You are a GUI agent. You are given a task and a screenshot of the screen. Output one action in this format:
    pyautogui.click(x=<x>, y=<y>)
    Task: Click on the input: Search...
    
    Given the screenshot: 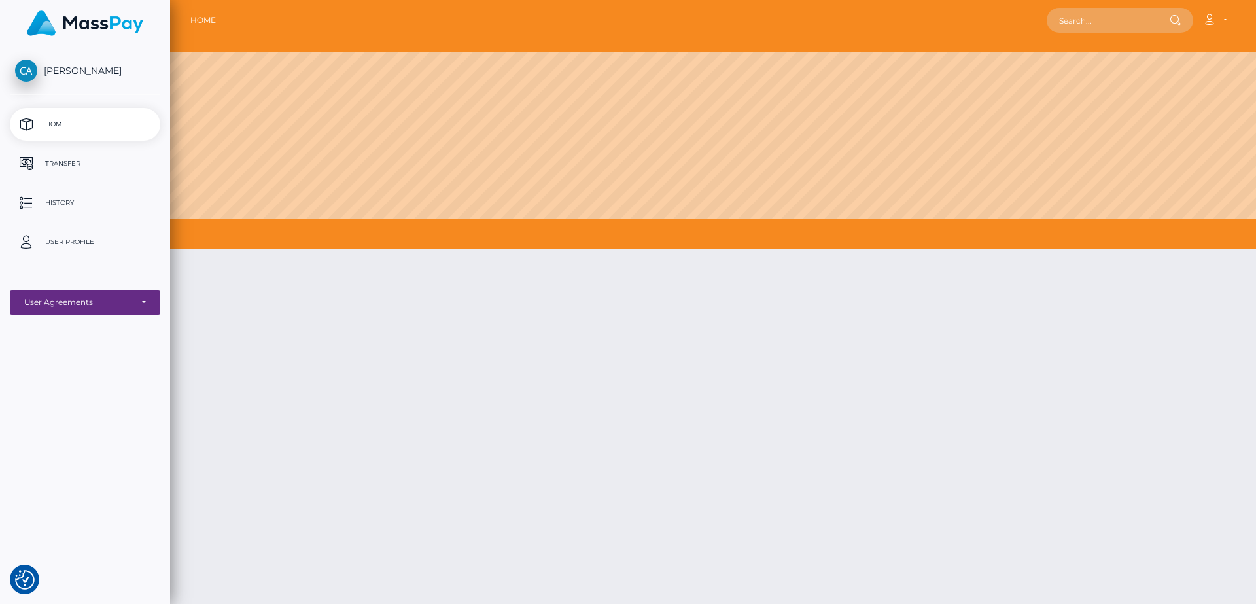 What is the action you would take?
    pyautogui.click(x=1108, y=20)
    